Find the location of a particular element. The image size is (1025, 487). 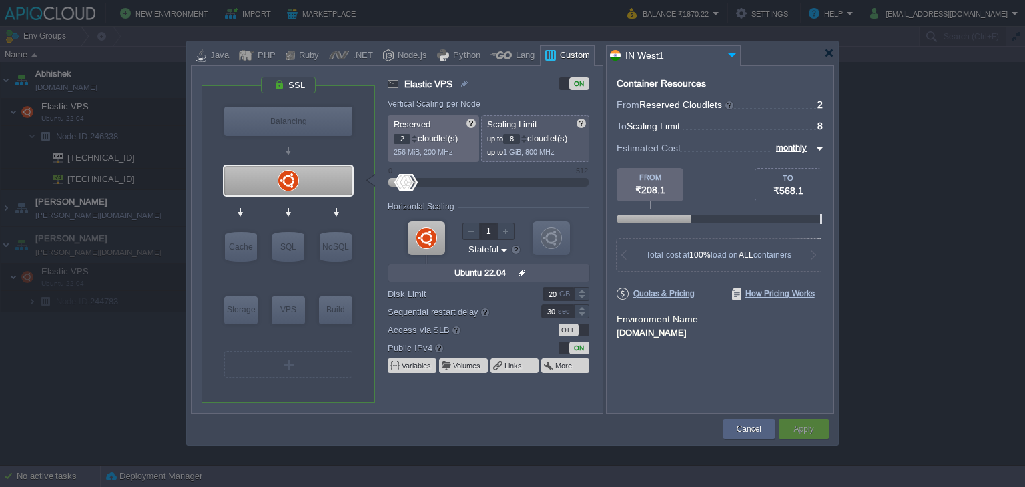

span: Estimated Cost is located at coordinates (648, 148).